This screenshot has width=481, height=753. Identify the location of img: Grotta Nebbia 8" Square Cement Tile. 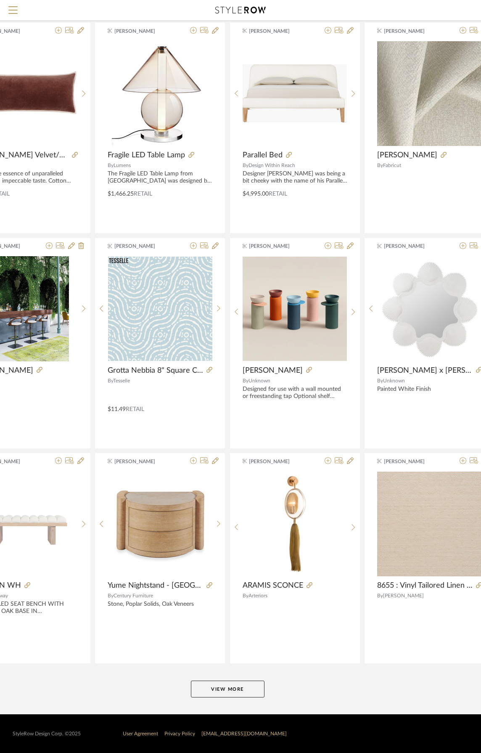
(160, 309).